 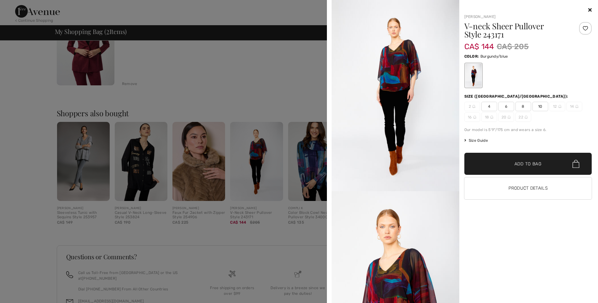 What do you see at coordinates (540, 107) in the screenshot?
I see `span: 10` at bounding box center [540, 107].